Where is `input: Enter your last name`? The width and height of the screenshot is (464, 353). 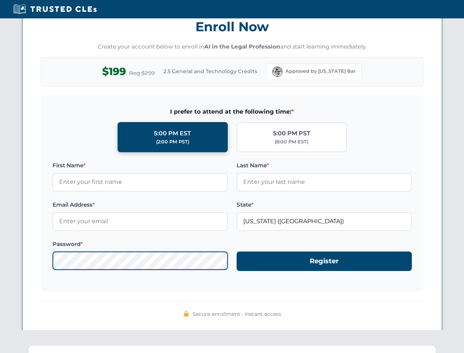 input: Enter your last name is located at coordinates (324, 182).